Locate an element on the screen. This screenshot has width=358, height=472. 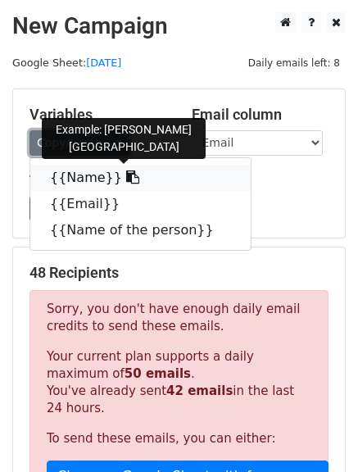
a: {{Name of the person}} is located at coordinates (140, 230).